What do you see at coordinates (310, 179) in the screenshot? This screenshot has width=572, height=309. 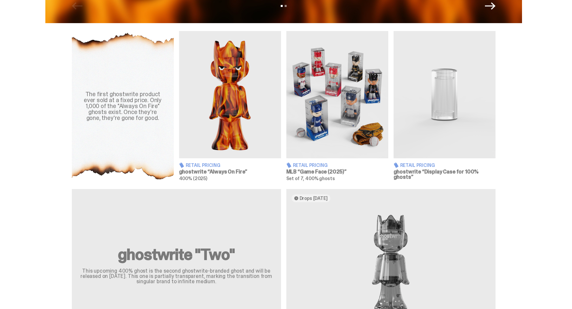 I see `span: Set of 7, 400% ghosts` at bounding box center [310, 179].